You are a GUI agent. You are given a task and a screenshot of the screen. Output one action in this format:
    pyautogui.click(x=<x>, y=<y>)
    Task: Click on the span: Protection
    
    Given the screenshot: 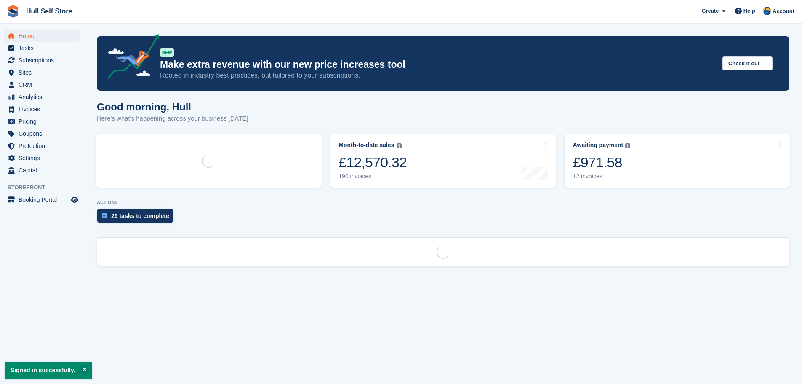 What is the action you would take?
    pyautogui.click(x=44, y=146)
    